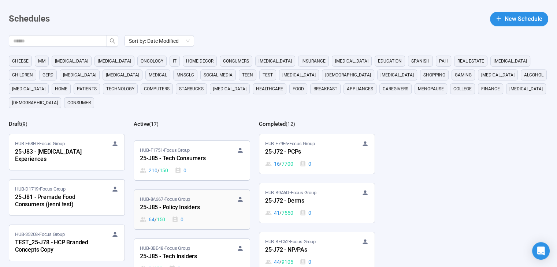 The width and height of the screenshot is (557, 267). What do you see at coordinates (279, 262) in the screenshot?
I see `div: 44` at bounding box center [279, 262].